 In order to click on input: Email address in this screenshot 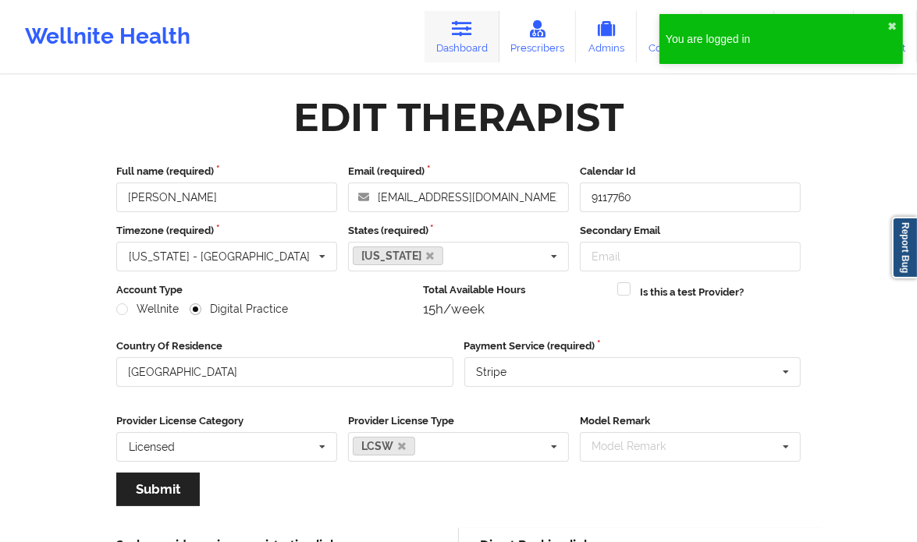, I will do `click(458, 197)`.